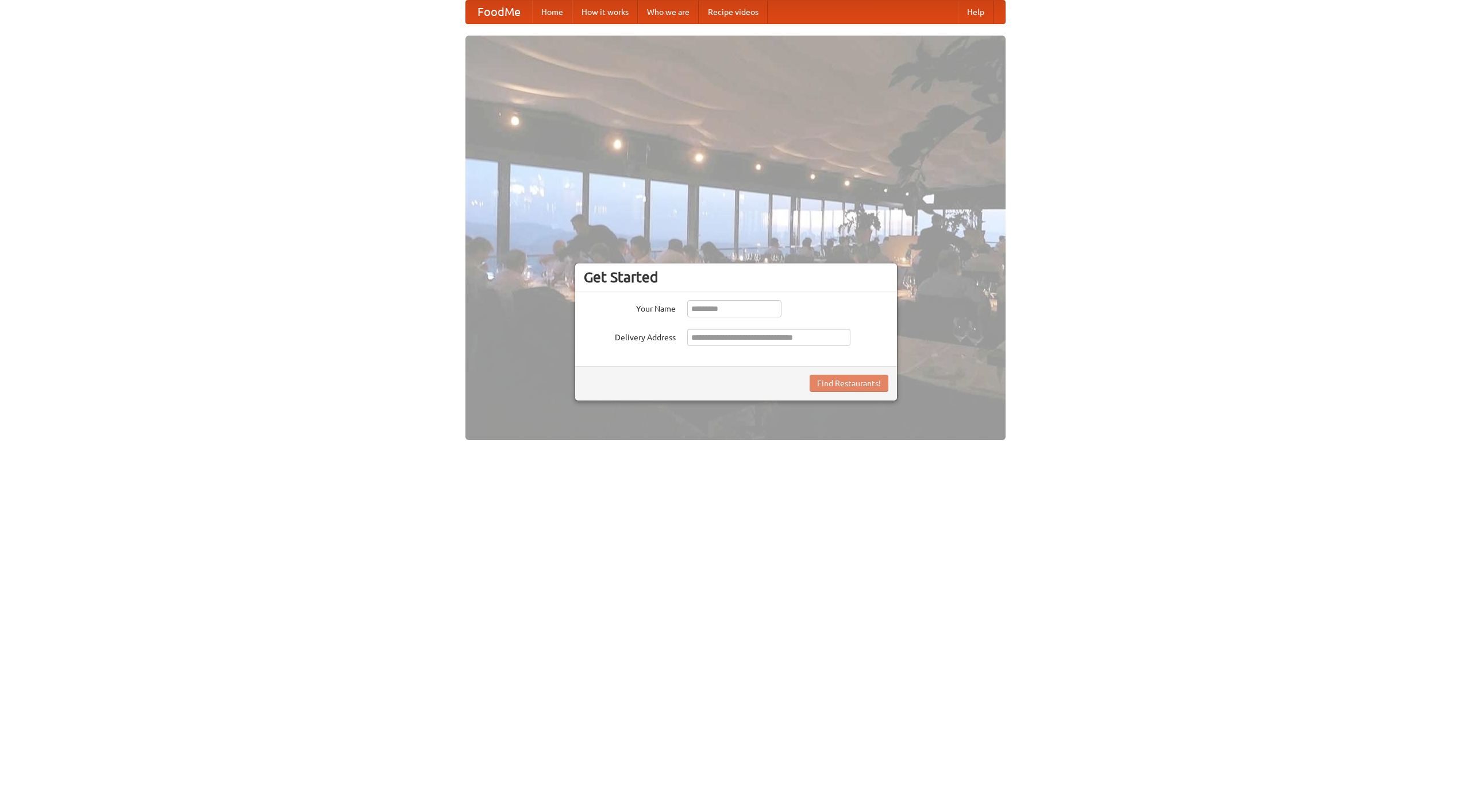  Describe the element at coordinates (848, 383) in the screenshot. I see `button: Find Restaurants!` at that location.